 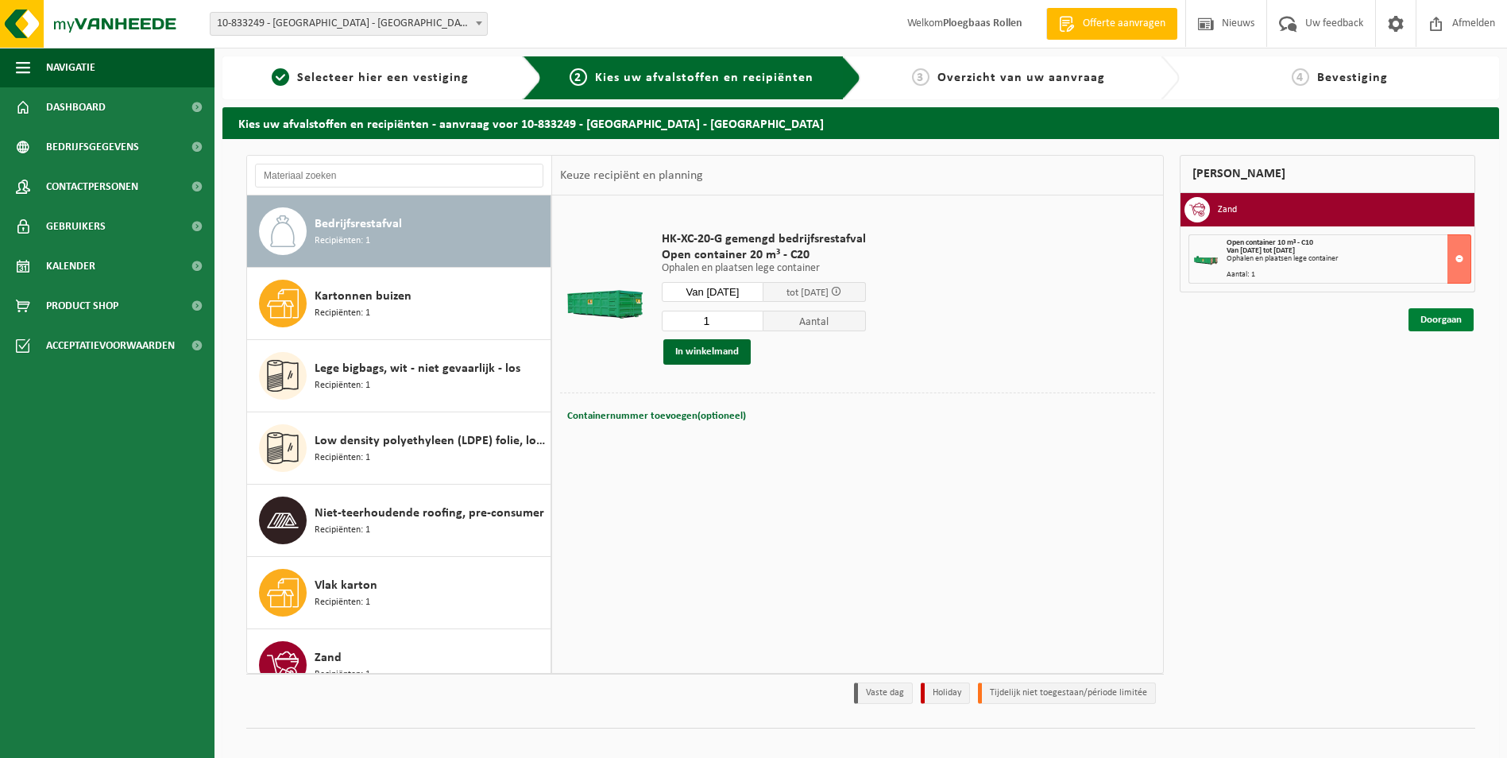 What do you see at coordinates (399, 520) in the screenshot?
I see `button: Niet-teerhoudende roofing, pre-consumer Recipiënten: 1` at bounding box center [399, 520].